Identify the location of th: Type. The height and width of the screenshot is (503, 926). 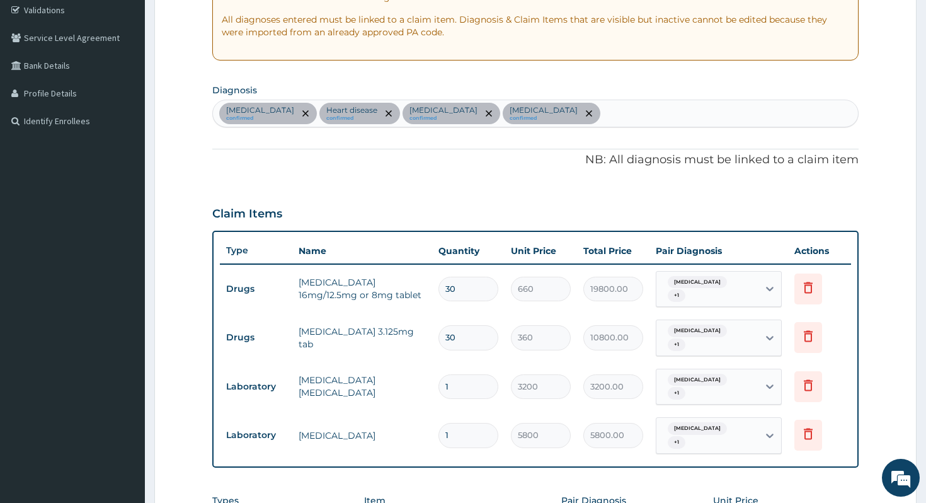
(256, 250).